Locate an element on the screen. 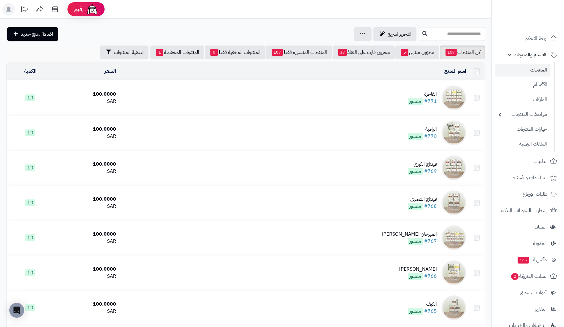 The height and width of the screenshot is (327, 564). a: السلات المتروكة2 is located at coordinates (527, 276).